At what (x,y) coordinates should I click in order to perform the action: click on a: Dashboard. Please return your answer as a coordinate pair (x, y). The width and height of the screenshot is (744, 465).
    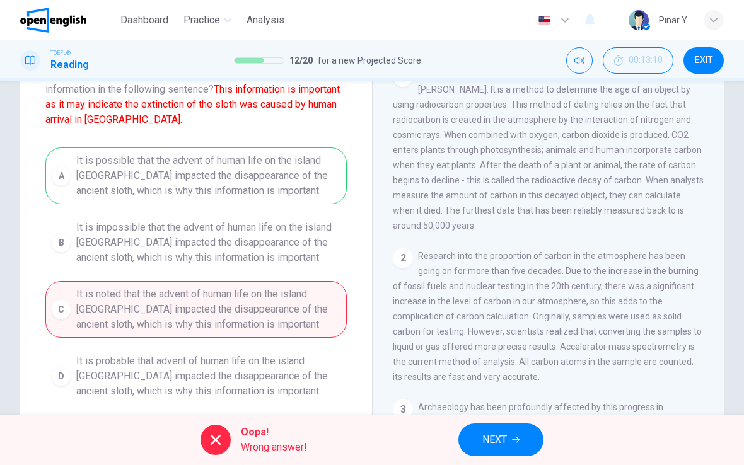
    Looking at the image, I should click on (144, 20).